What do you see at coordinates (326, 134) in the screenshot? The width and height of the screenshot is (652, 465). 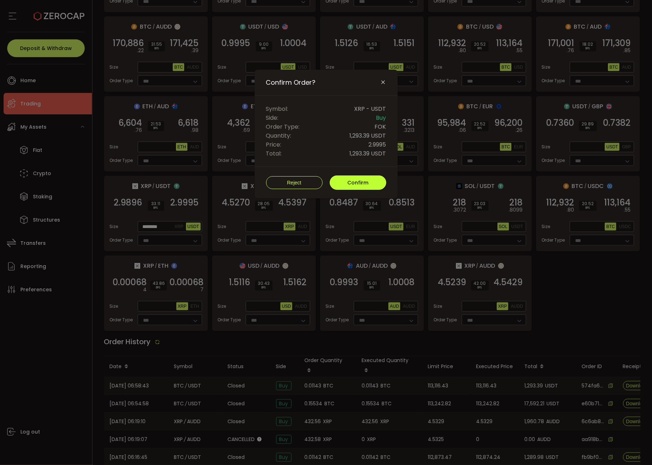 I see `div: Confirm Order?` at bounding box center [326, 134].